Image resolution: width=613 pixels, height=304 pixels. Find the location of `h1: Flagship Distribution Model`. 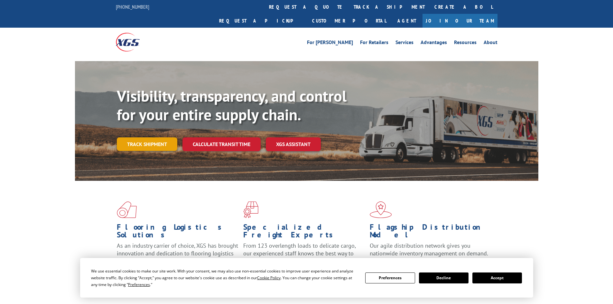

h1: Flagship Distribution Model is located at coordinates (431, 233).